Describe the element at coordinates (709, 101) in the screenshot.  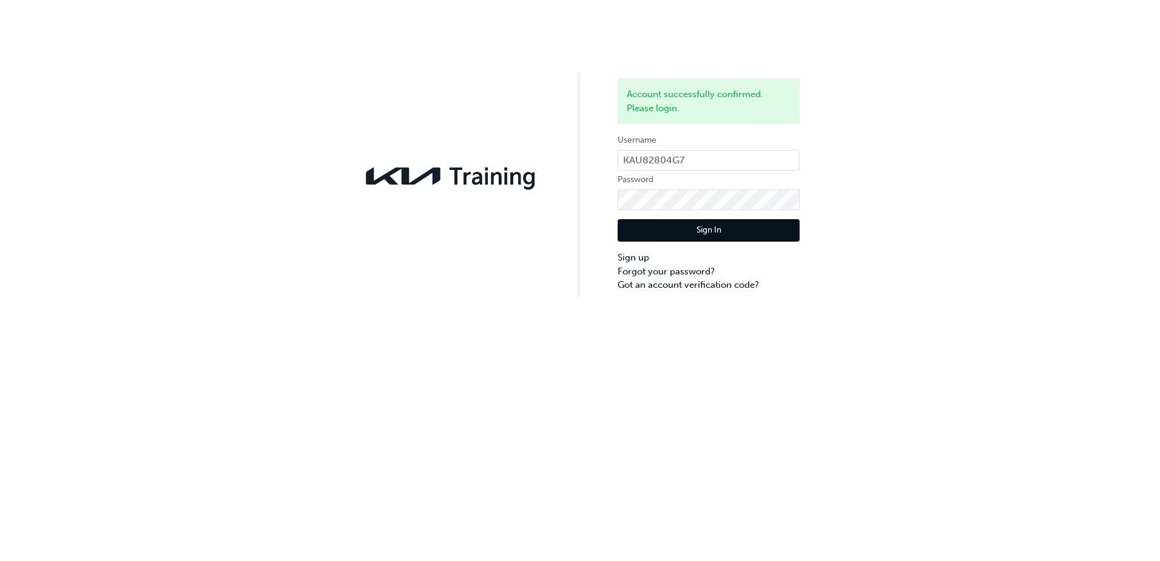
I see `div: Account successfully confirmed. Please login.` at that location.